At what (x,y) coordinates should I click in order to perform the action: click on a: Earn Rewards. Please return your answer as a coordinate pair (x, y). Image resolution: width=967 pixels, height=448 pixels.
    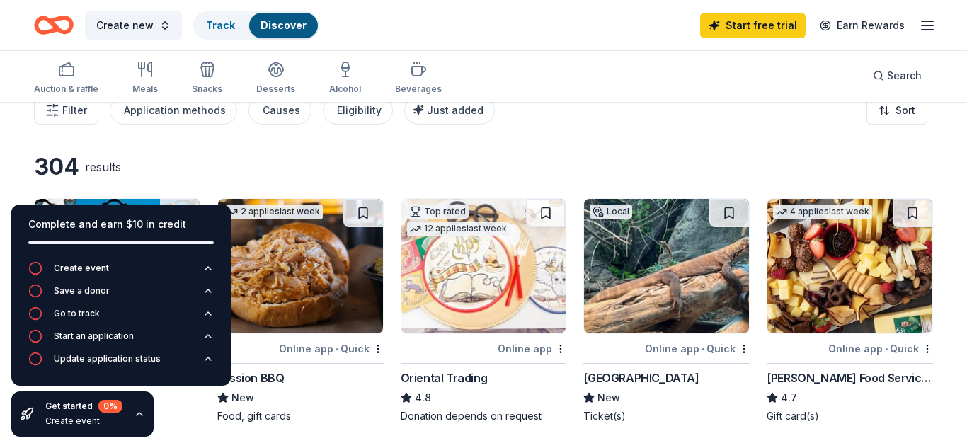
    Looking at the image, I should click on (862, 25).